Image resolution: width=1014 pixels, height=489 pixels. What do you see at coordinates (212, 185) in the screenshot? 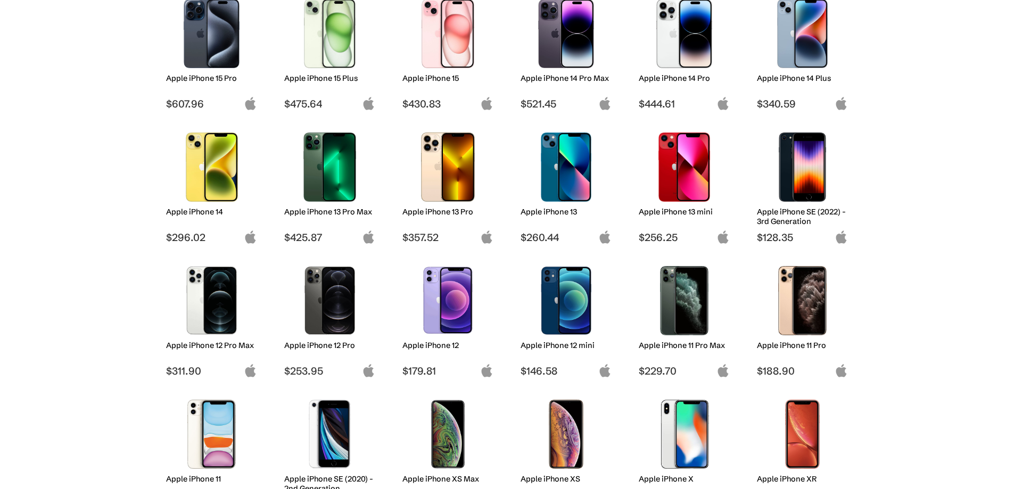
I see `a: iPhone 14 Apple iPhone 14 $296.02 apple-logo` at bounding box center [212, 185].